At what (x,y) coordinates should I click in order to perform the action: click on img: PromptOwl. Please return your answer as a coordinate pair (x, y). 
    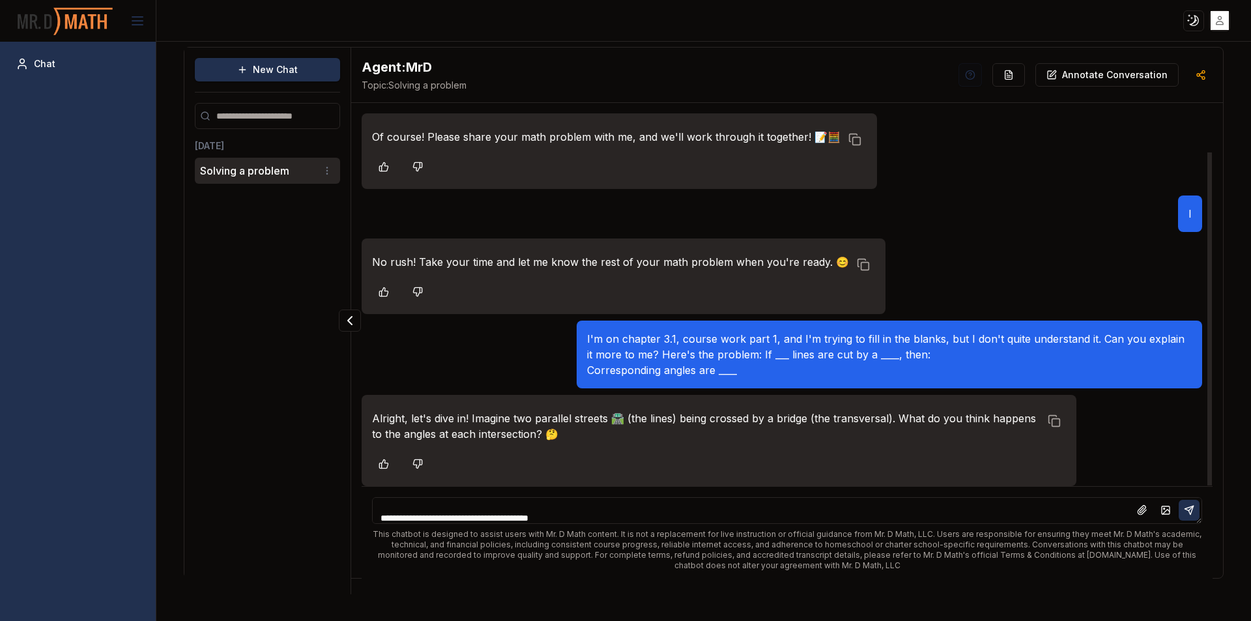
    Looking at the image, I should click on (65, 21).